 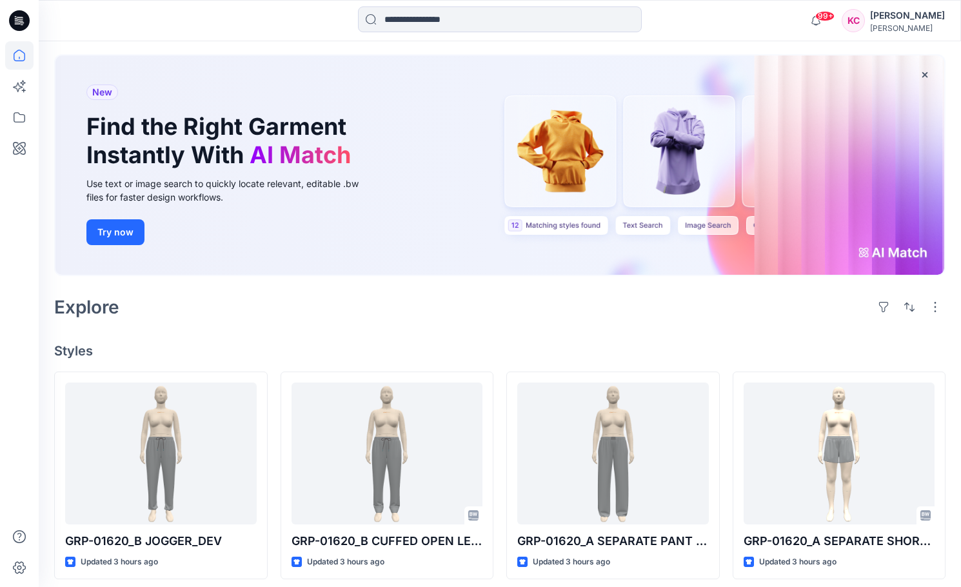 I want to click on span: AI Match, so click(x=300, y=155).